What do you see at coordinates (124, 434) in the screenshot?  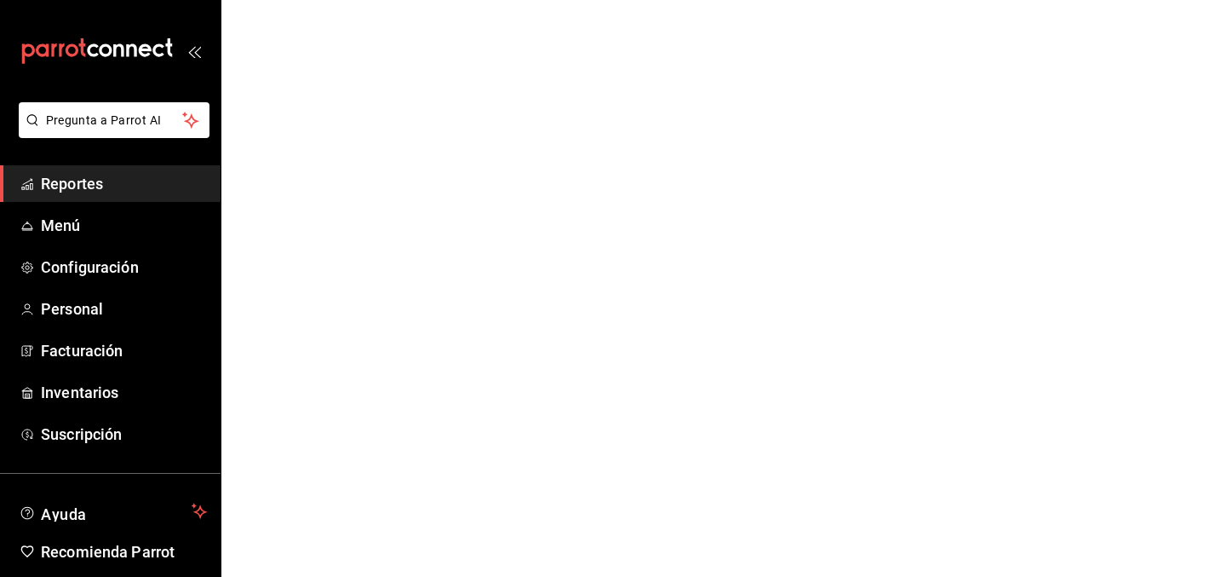 I see `span: Suscripción` at bounding box center [124, 434].